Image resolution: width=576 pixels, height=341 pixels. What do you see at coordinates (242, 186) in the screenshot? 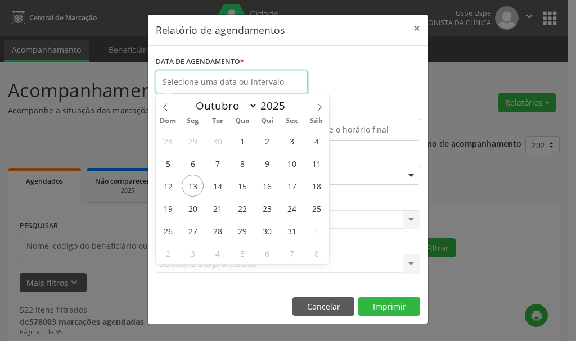
I see `span: Outubro 15, 2025` at bounding box center [242, 186].